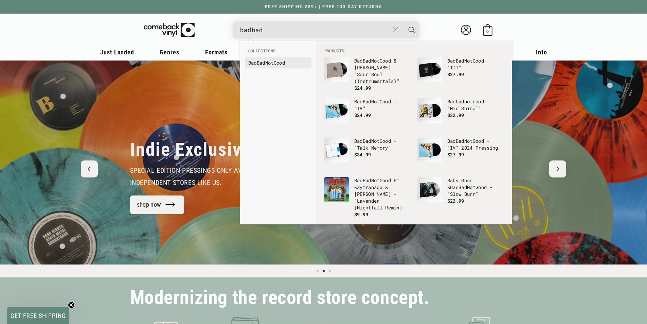 The width and height of the screenshot is (647, 324). Describe the element at coordinates (330, 271) in the screenshot. I see `button: Load slide 3 of 3` at that location.